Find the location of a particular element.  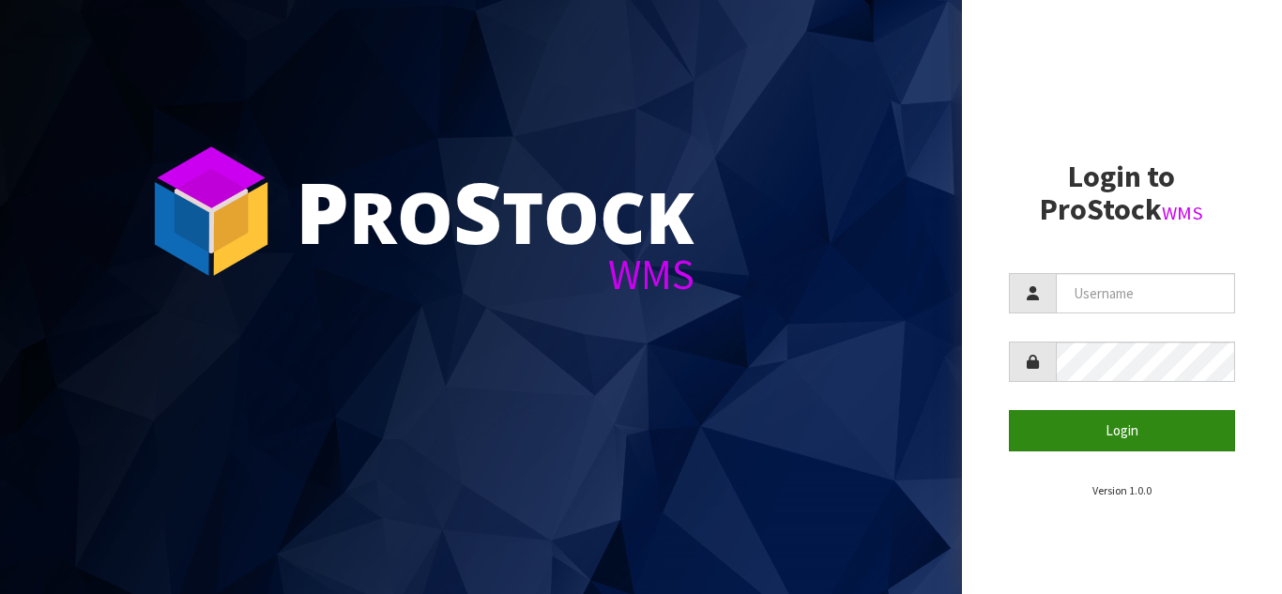

div: WMS is located at coordinates (494, 274).